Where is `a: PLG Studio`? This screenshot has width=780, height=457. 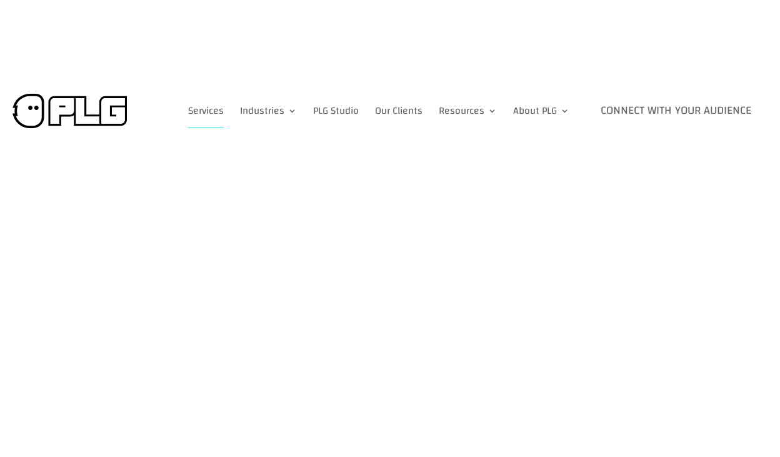
a: PLG Studio is located at coordinates (336, 111).